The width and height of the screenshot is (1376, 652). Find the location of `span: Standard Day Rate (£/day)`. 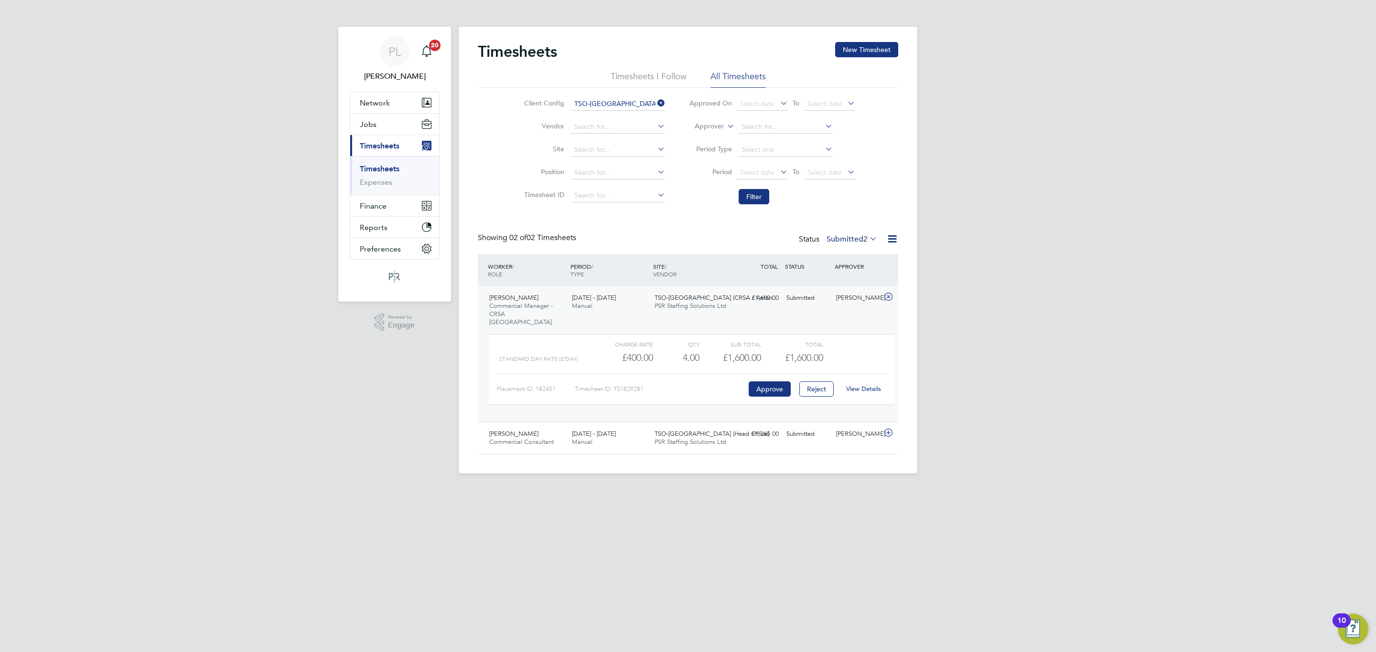

span: Standard Day Rate (£/day) is located at coordinates (538, 359).